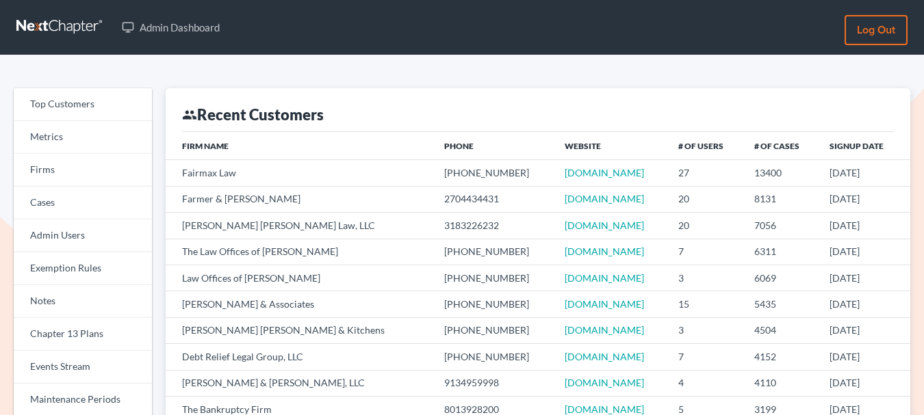 The image size is (924, 415). What do you see at coordinates (781, 331) in the screenshot?
I see `td: 4504` at bounding box center [781, 331].